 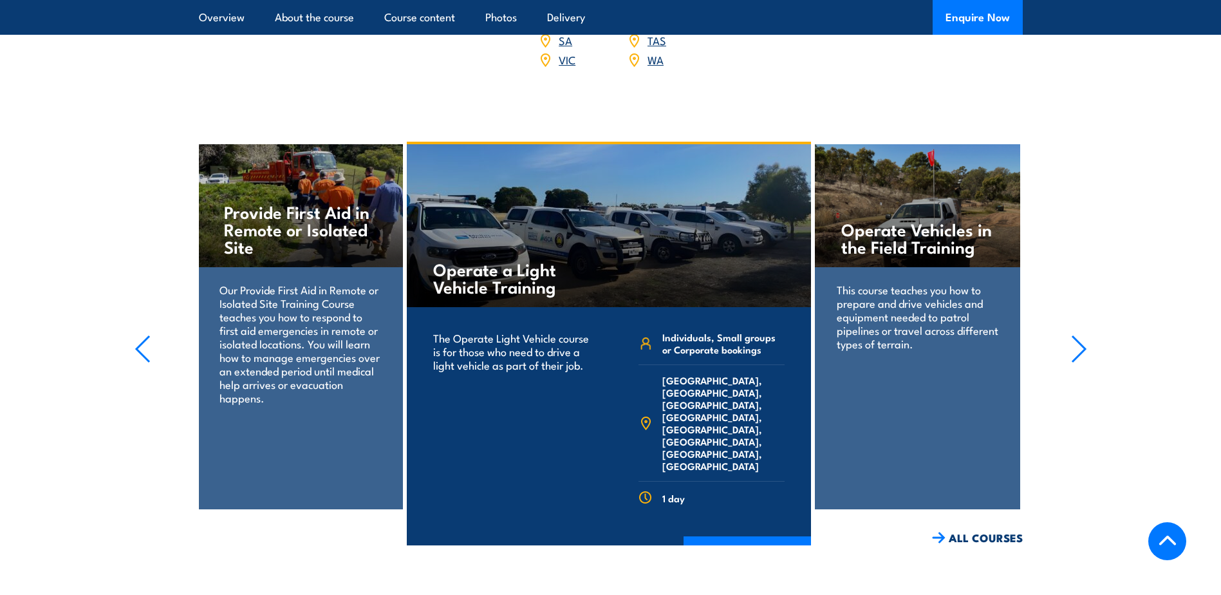 What do you see at coordinates (512, 351) in the screenshot?
I see `p: The Operate Light Vehicle course is for those who need to drive a light vehicle as part of their ...` at bounding box center [512, 351].